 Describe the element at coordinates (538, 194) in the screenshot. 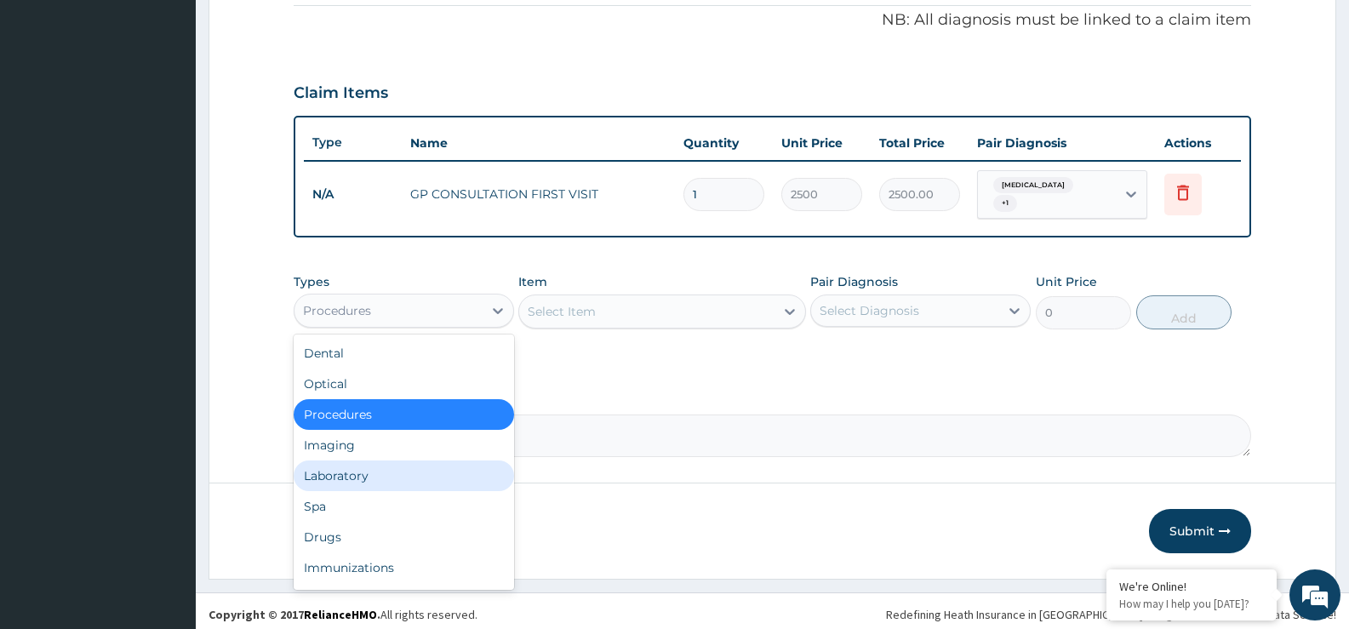

I see `td: GP CONSULTATION FIRST VISIT` at that location.